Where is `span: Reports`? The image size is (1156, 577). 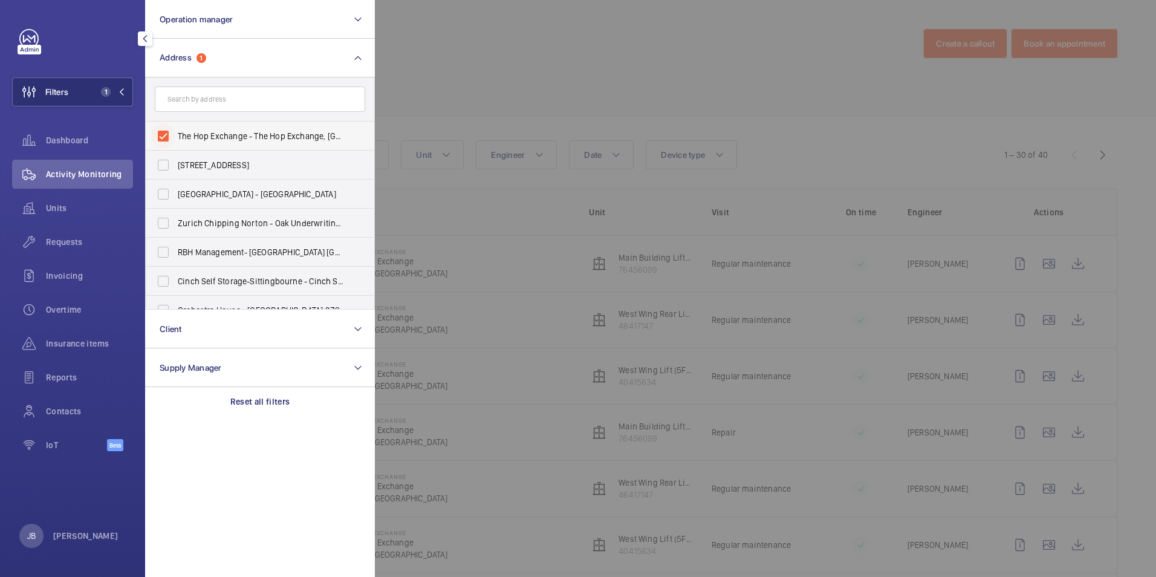 span: Reports is located at coordinates (89, 377).